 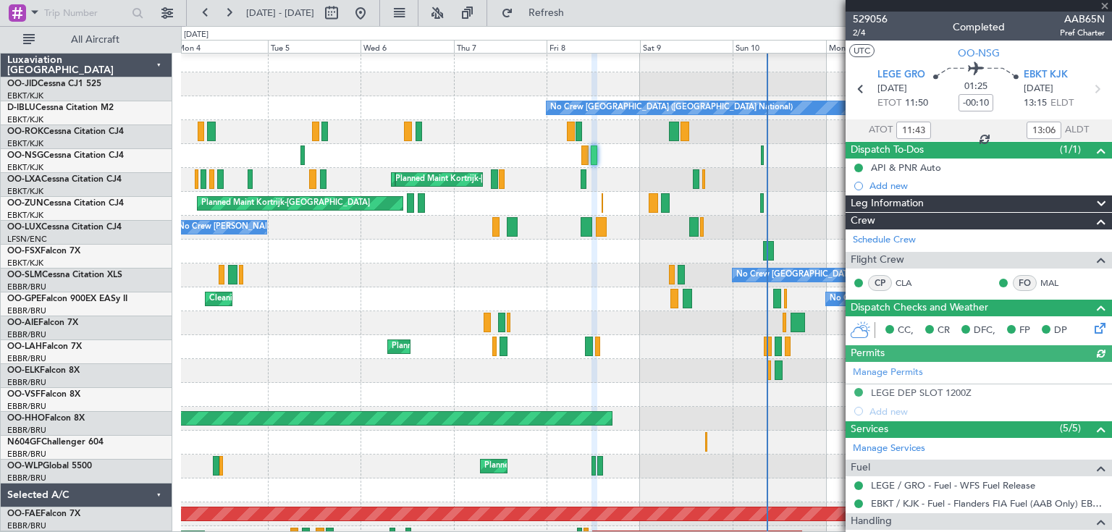 I want to click on a: MAL, so click(x=1056, y=283).